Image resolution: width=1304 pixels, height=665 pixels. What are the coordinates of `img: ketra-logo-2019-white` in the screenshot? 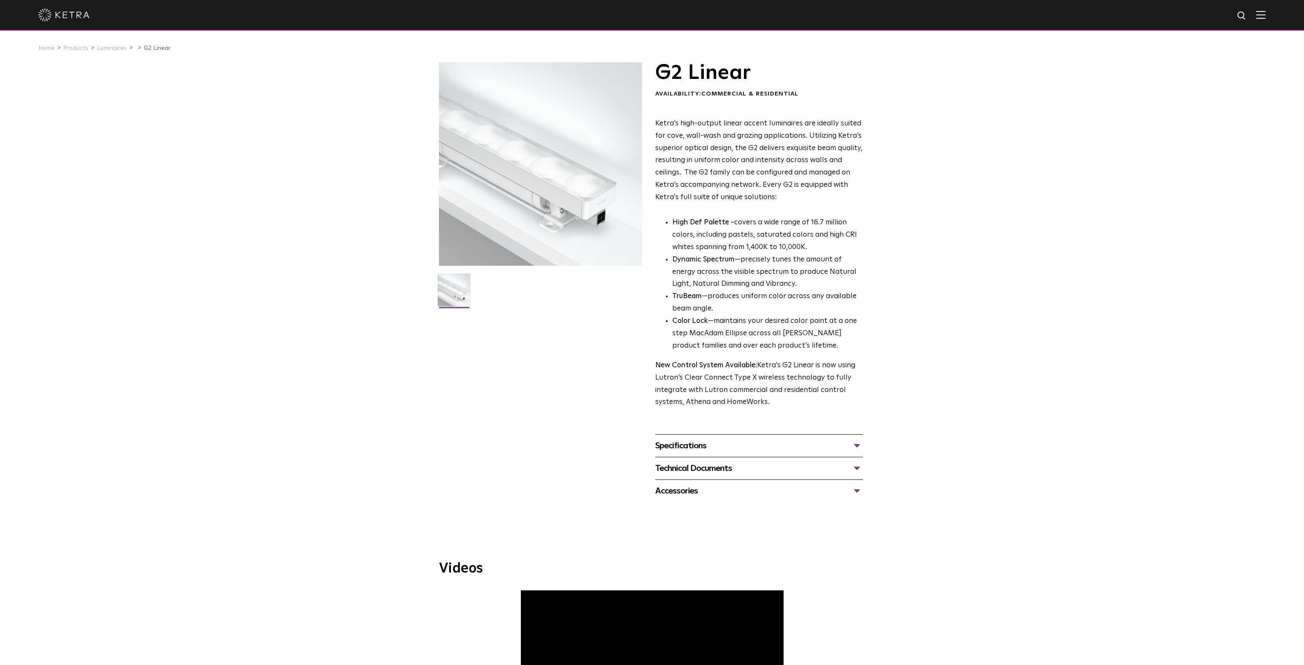 It's located at (64, 15).